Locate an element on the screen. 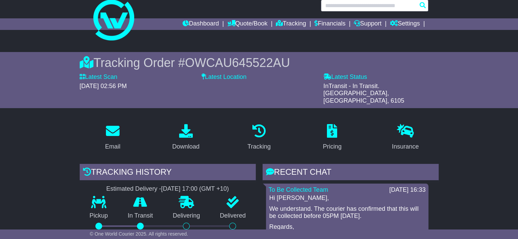 The image size is (518, 239). a: Insurance is located at coordinates (405, 138).